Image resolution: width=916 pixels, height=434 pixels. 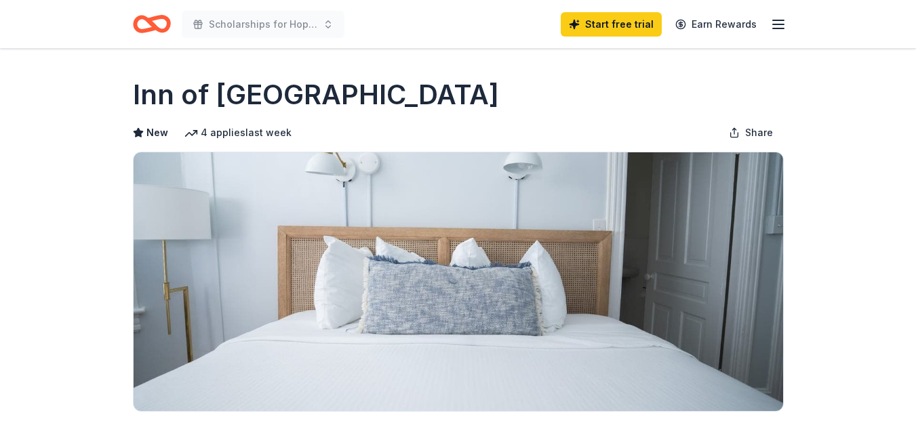 What do you see at coordinates (263, 24) in the screenshot?
I see `span: Scholarships for Hope Beef and Ale` at bounding box center [263, 24].